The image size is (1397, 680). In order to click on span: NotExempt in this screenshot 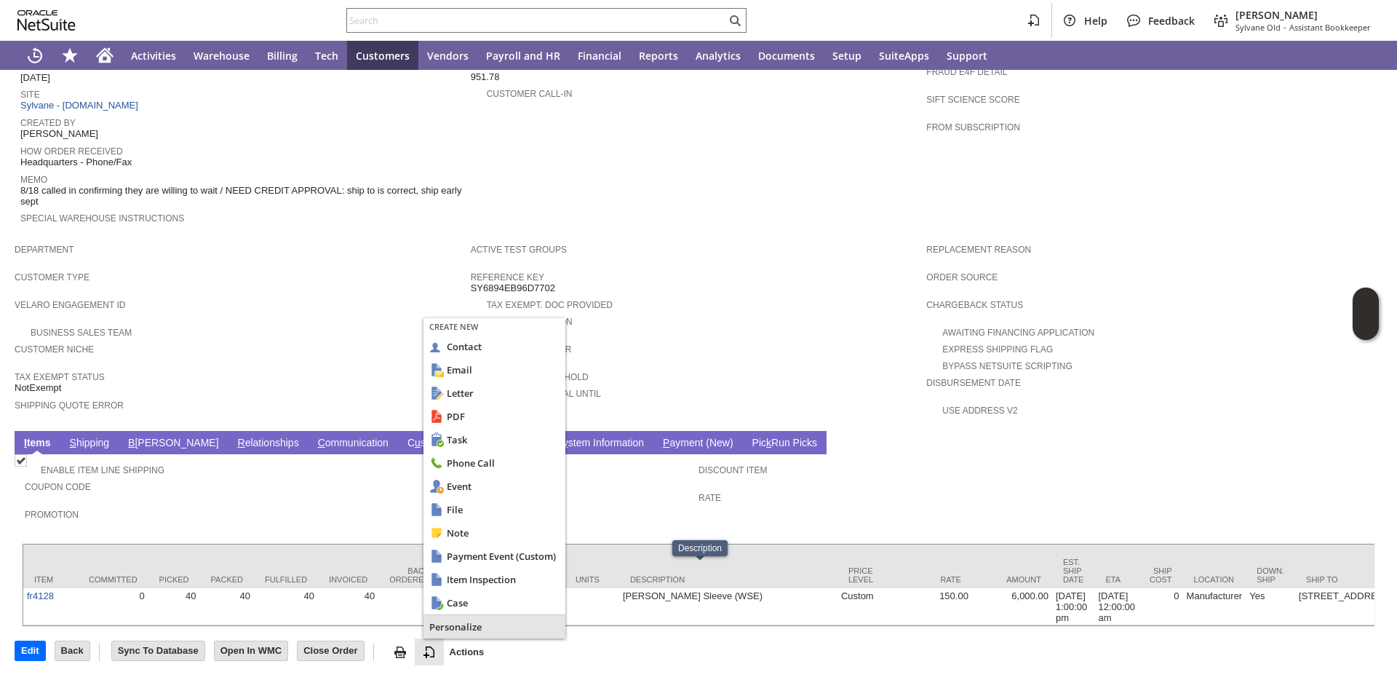, I will do `click(38, 388)`.